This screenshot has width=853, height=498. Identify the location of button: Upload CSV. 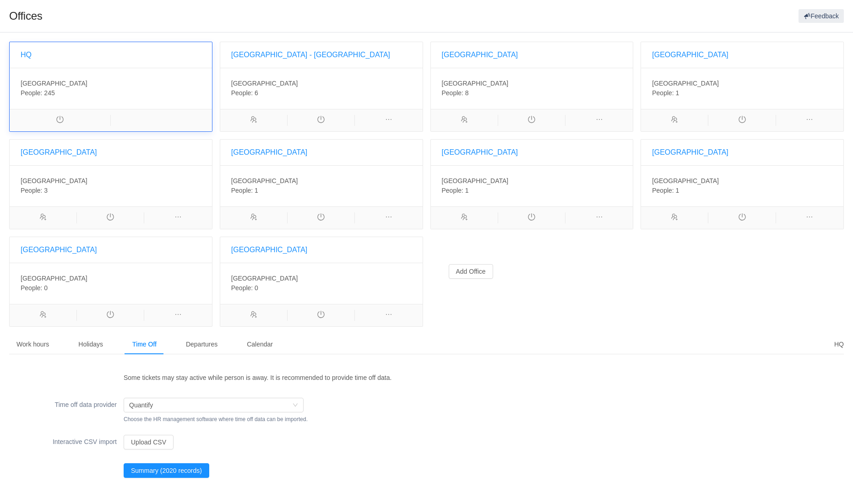
(148, 442).